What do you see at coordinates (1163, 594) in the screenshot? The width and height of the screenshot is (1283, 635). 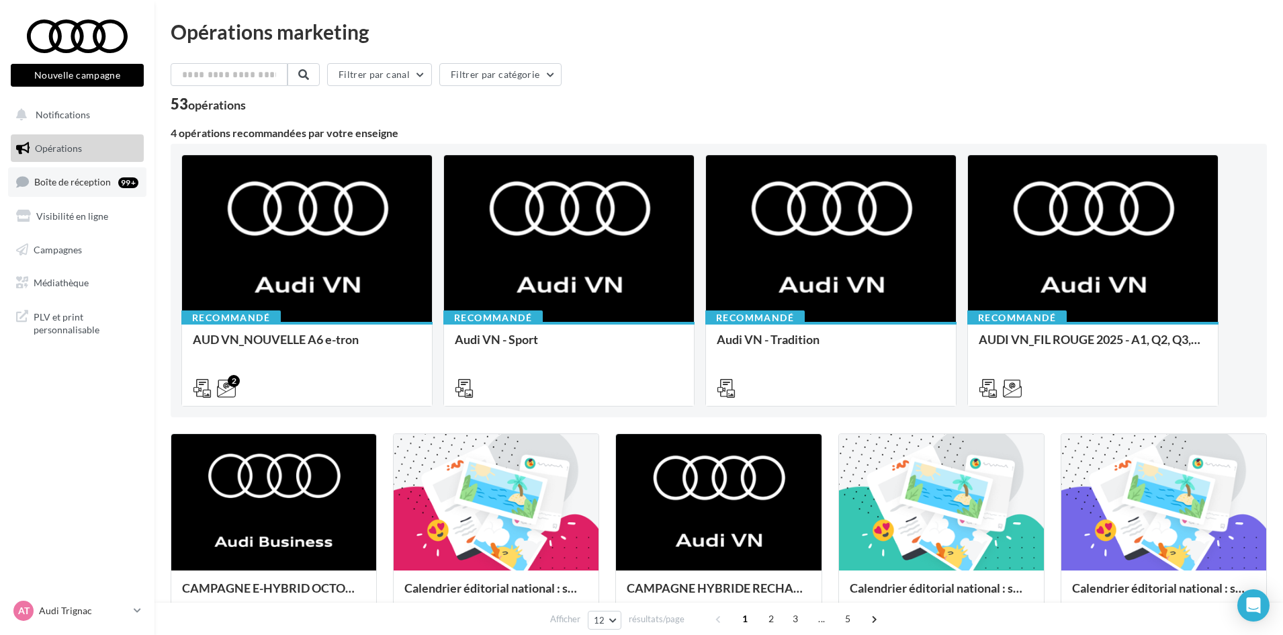 I see `div: Calendrier éditorial national : semaine du 08.09 au 14.09` at bounding box center [1163, 594].